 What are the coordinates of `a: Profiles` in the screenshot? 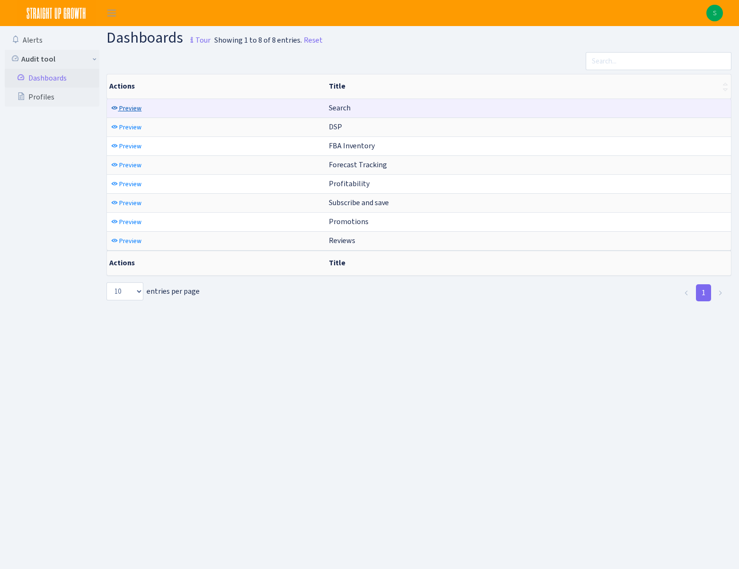 It's located at (52, 97).